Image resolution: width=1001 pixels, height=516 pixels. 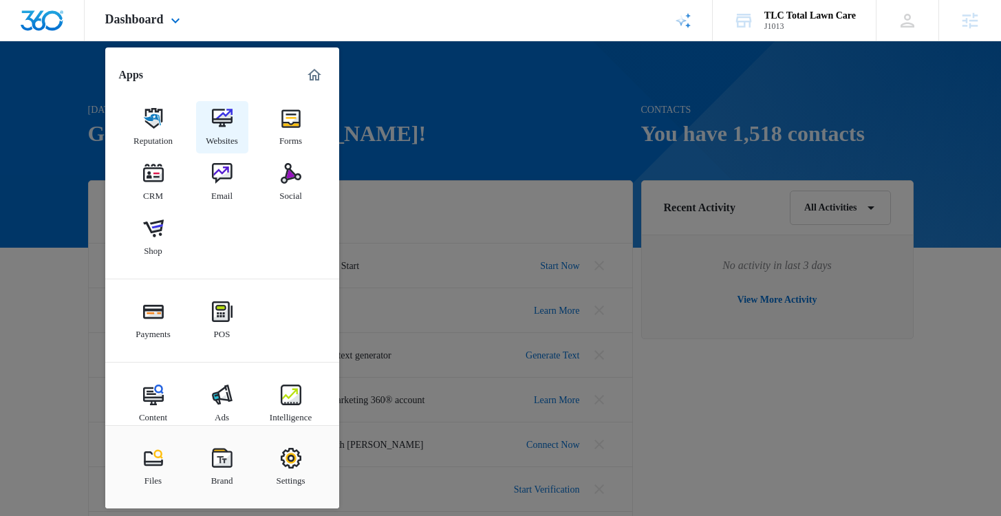 What do you see at coordinates (153, 467) in the screenshot?
I see `a: Files` at bounding box center [153, 467].